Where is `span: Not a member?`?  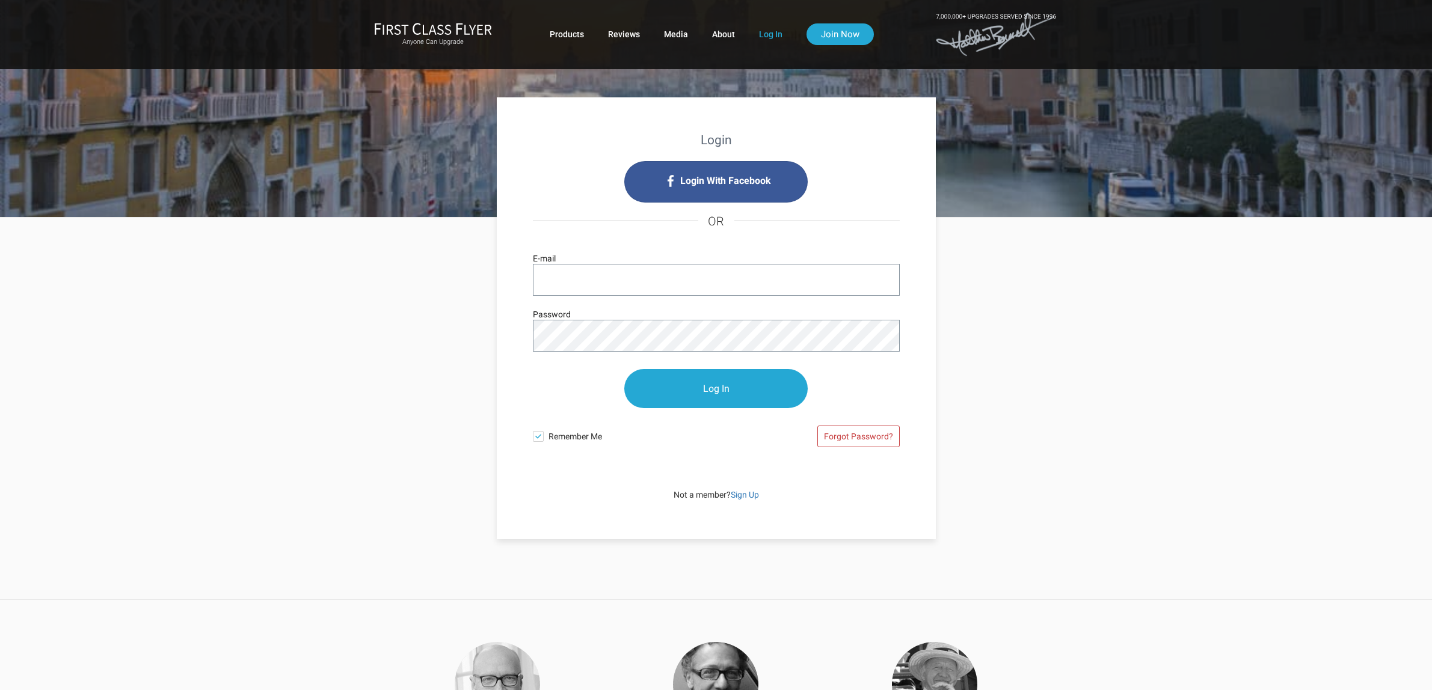
span: Not a member? is located at coordinates (716, 495).